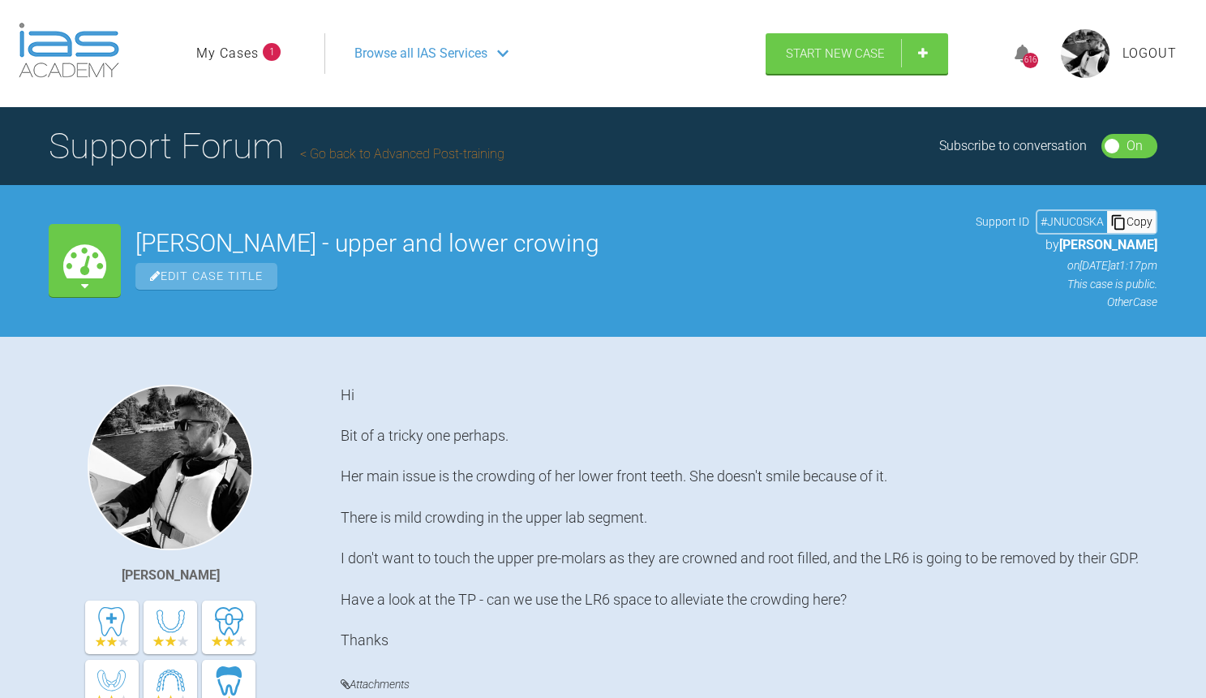 The width and height of the screenshot is (1206, 698). I want to click on span: Support ID, so click(1003, 221).